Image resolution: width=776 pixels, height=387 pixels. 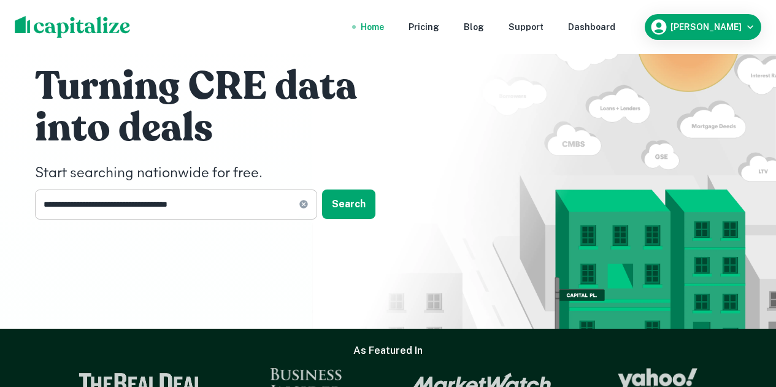 What do you see at coordinates (373, 27) in the screenshot?
I see `a: Home` at bounding box center [373, 27].